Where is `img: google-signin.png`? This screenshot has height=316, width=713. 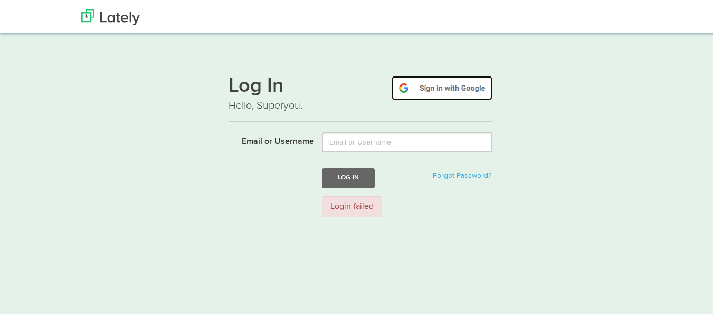 img: google-signin.png is located at coordinates (442, 87).